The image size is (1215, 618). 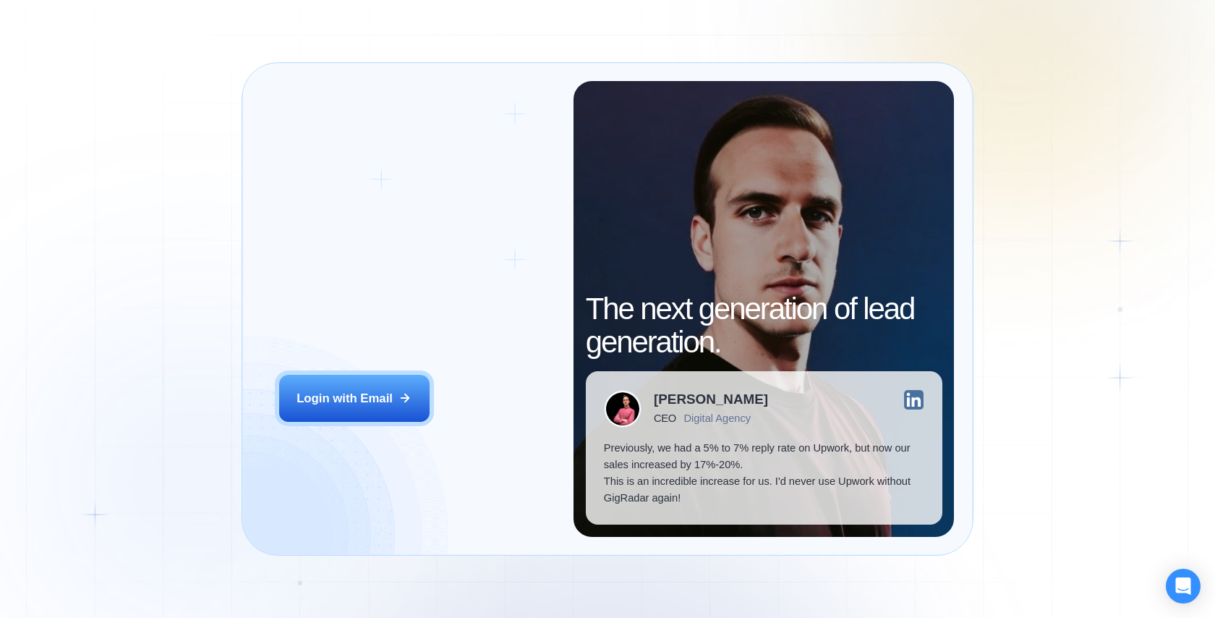 What do you see at coordinates (665, 418) in the screenshot?
I see `div: CEO` at bounding box center [665, 418].